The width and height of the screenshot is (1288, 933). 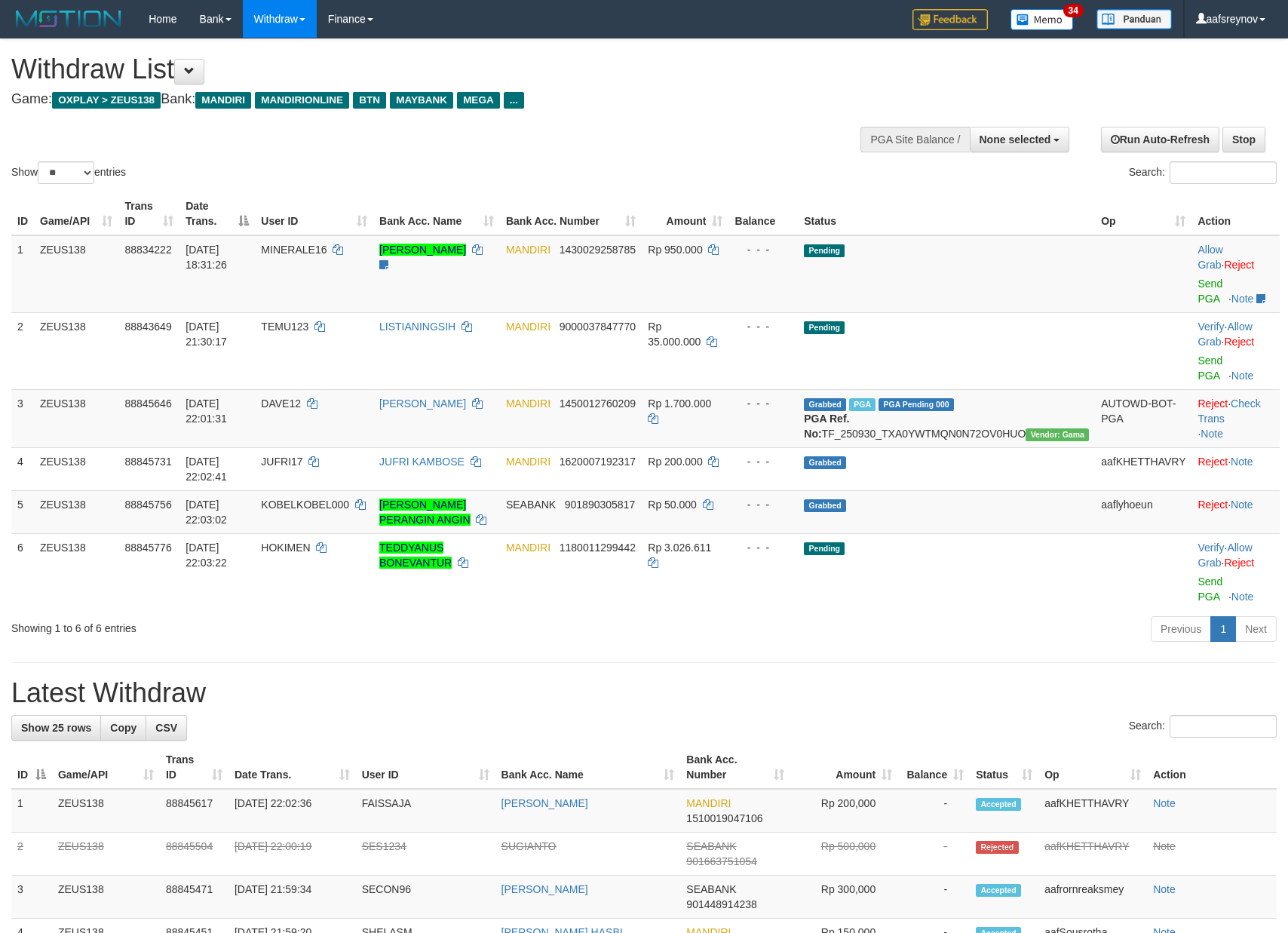 What do you see at coordinates (166, 727) in the screenshot?
I see `span: CSV` at bounding box center [166, 727].